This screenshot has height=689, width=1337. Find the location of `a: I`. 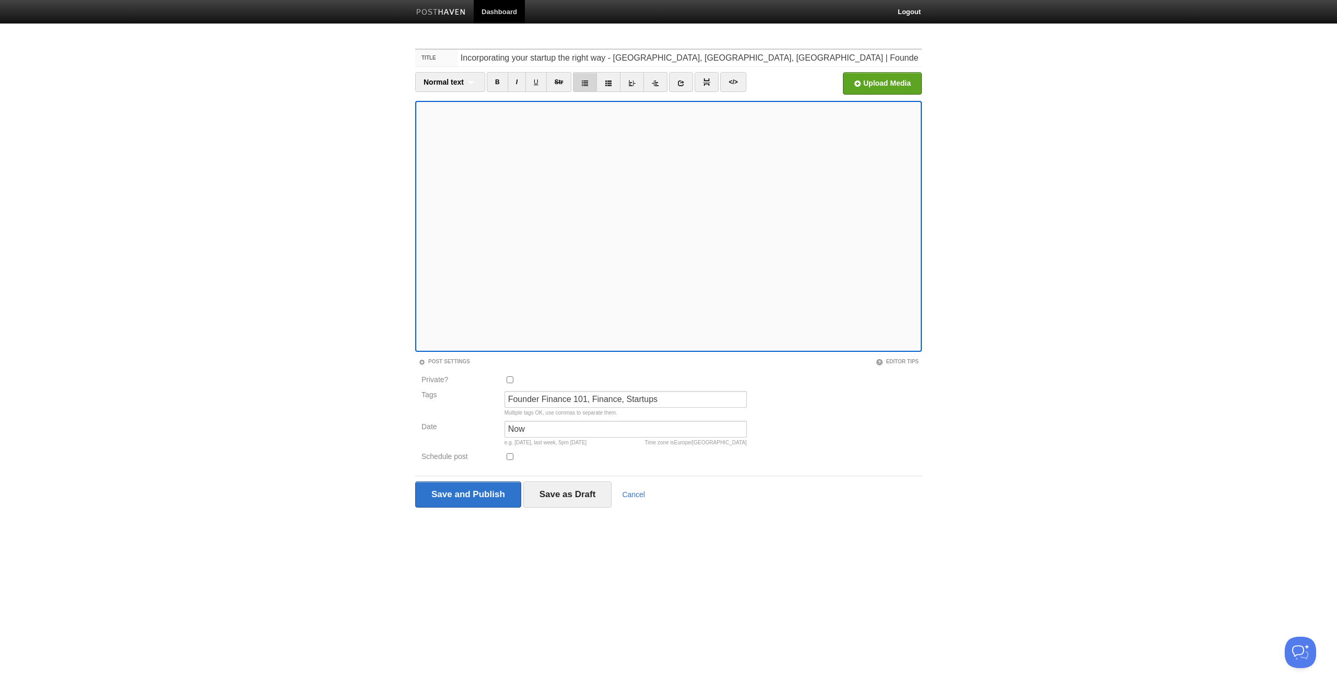

a: I is located at coordinates (517, 82).